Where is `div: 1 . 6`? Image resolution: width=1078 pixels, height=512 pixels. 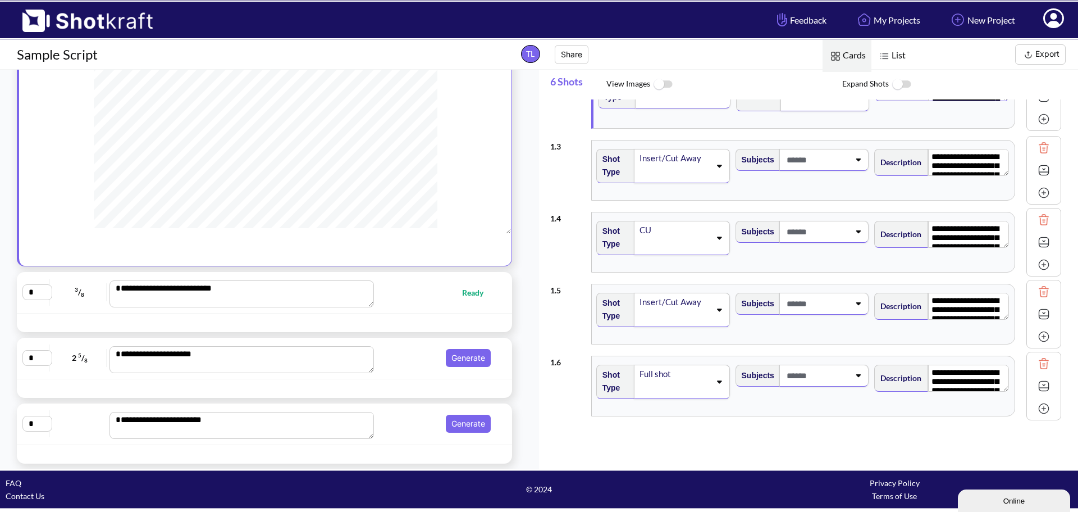 div: 1 . 6 is located at coordinates (568, 359).